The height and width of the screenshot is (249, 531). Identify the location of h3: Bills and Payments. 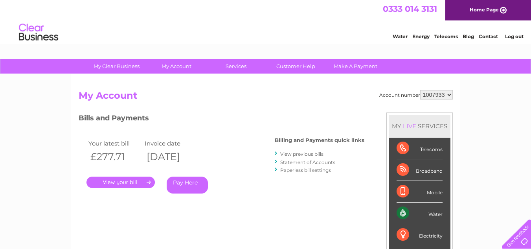
(221, 119).